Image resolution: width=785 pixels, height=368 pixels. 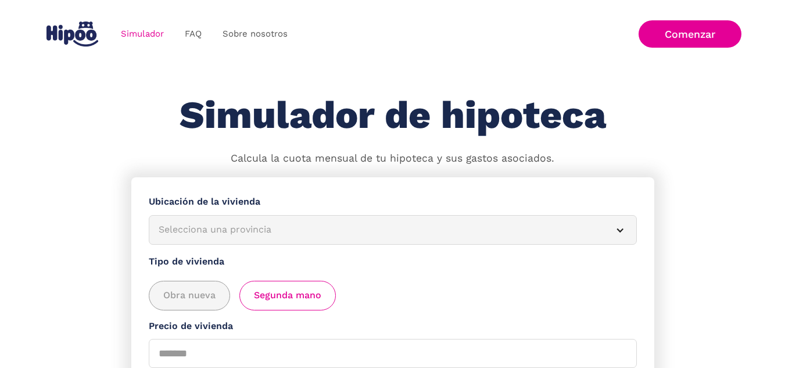 I want to click on a: Simulador, so click(x=142, y=34).